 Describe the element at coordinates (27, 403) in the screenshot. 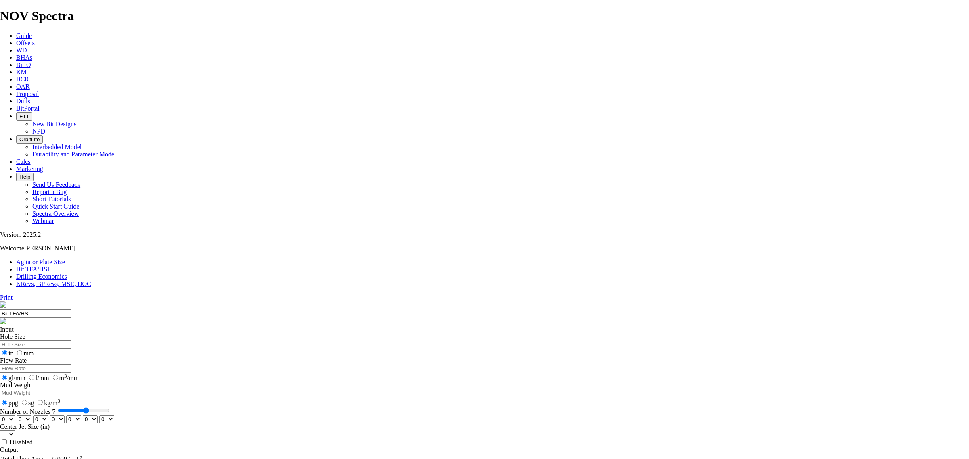

I see `label: sg` at that location.